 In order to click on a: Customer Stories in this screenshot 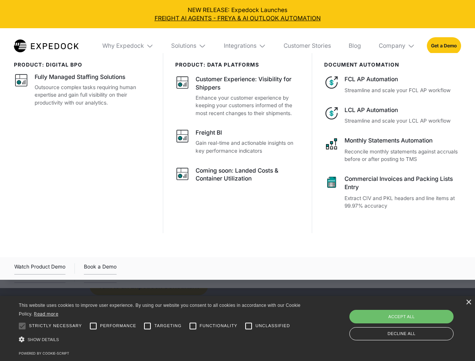, I will do `click(307, 46)`.